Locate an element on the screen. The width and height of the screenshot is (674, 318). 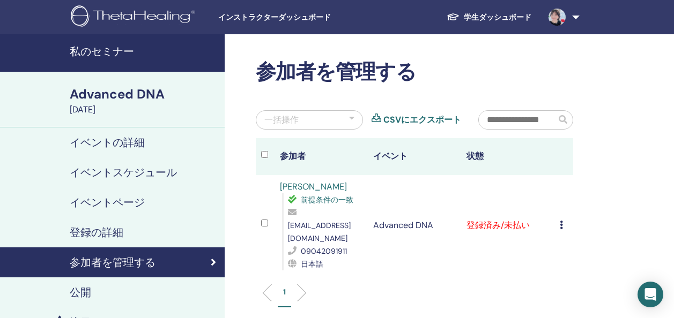
th: 状態 is located at coordinates (508, 157).